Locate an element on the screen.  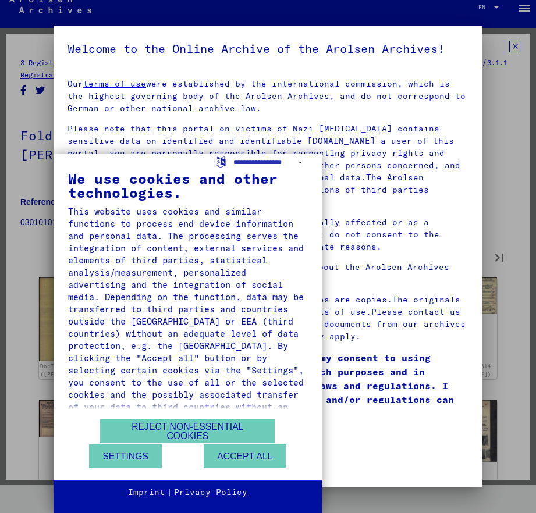
button: Accept all is located at coordinates (244, 456).